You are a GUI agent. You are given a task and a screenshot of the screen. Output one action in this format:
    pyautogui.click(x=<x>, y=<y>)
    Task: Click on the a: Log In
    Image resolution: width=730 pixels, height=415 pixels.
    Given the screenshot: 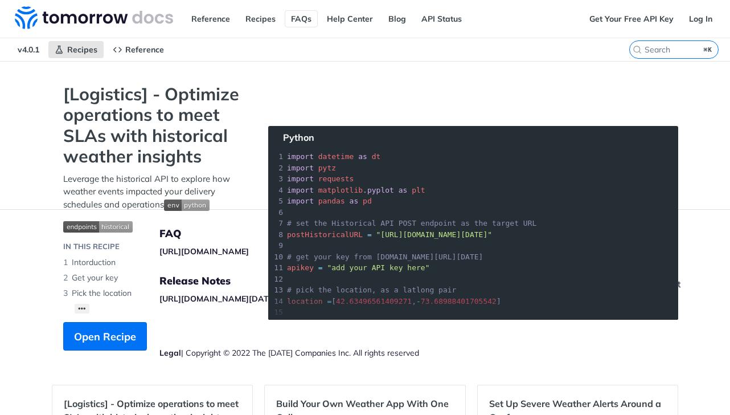 What is the action you would take?
    pyautogui.click(x=700, y=19)
    